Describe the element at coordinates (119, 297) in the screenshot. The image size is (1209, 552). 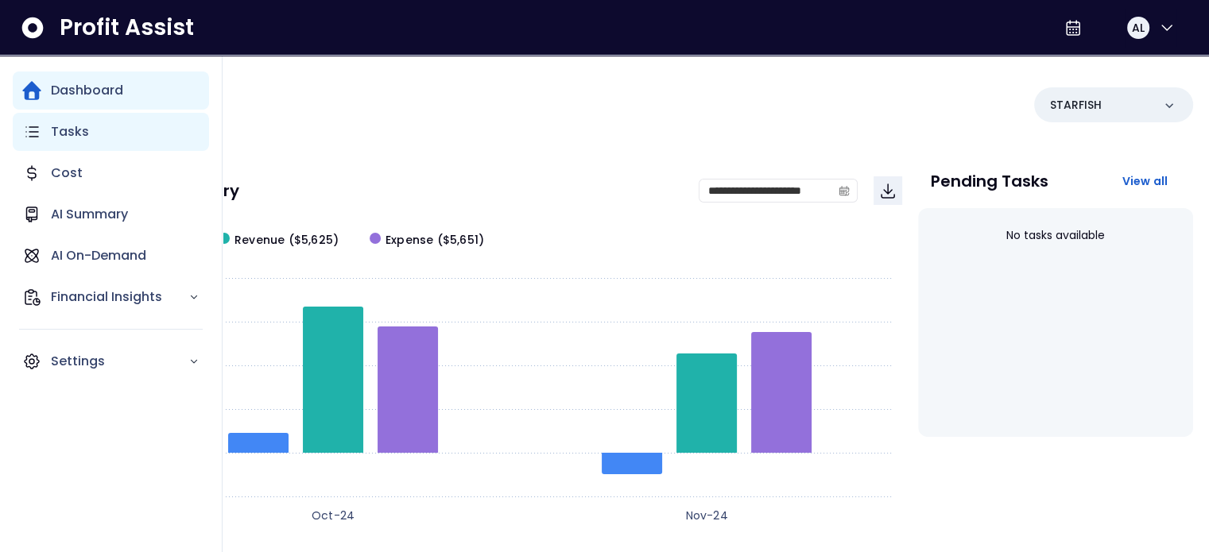
I see `p: Financial Insights` at that location.